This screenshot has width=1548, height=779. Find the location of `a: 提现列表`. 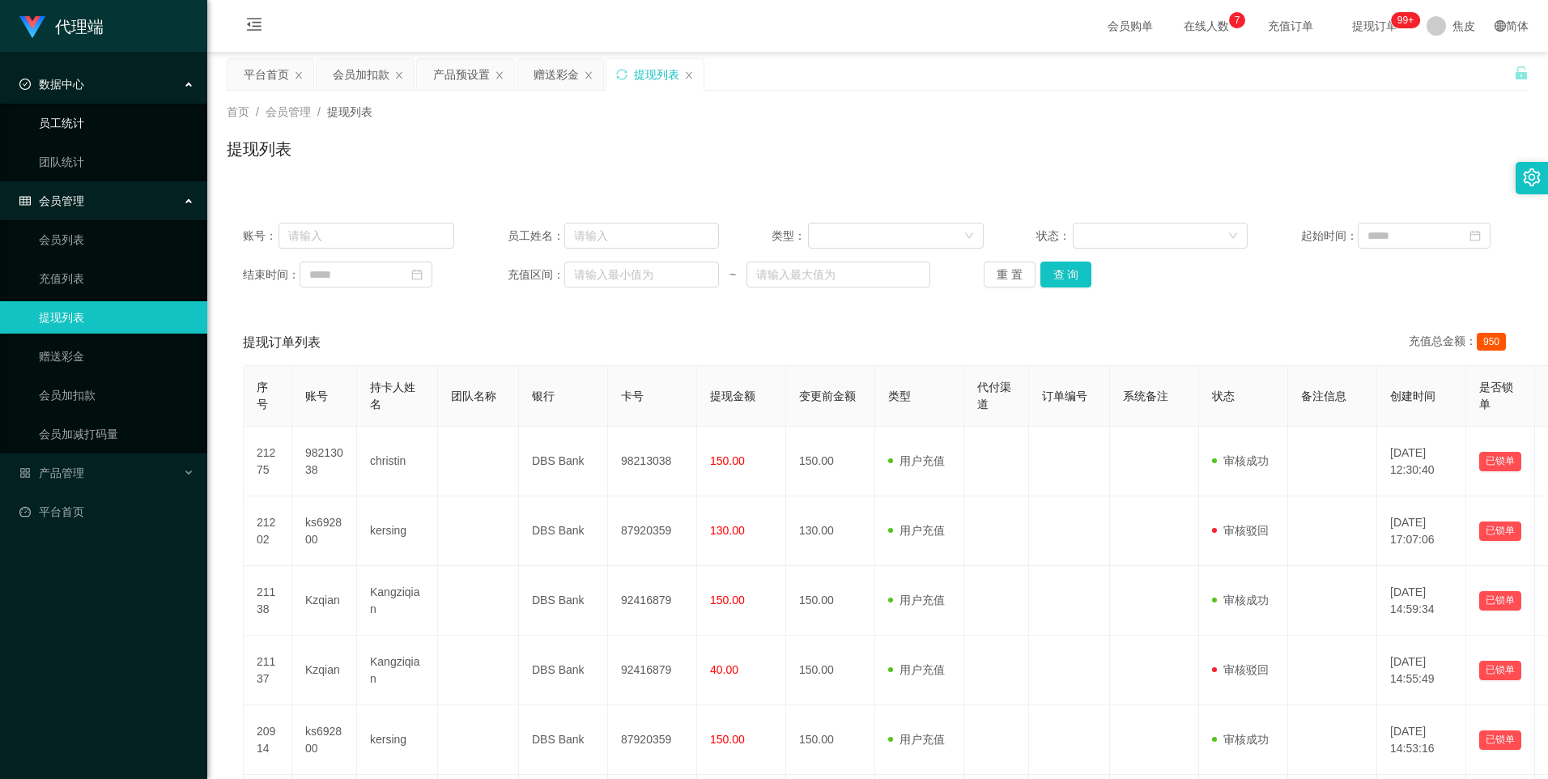

a: 提现列表 is located at coordinates (117, 317).